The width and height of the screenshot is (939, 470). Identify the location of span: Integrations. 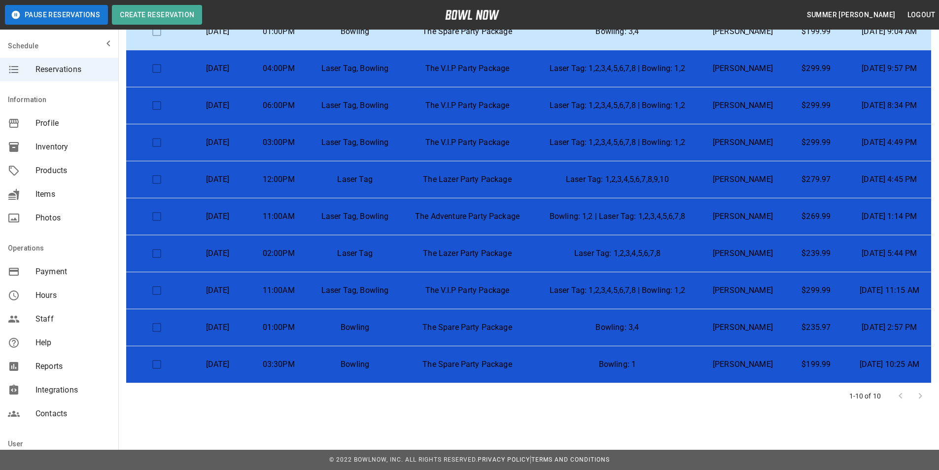
(73, 390).